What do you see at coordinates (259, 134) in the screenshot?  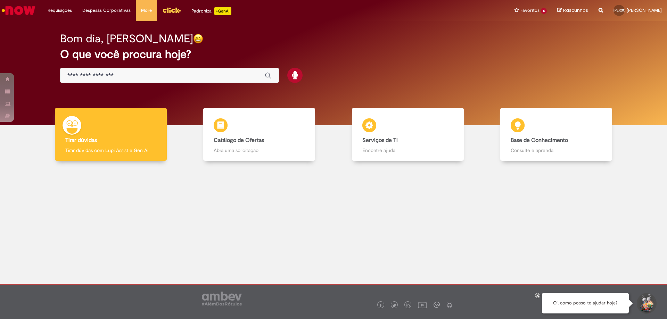 I see `a: Catálogo de Ofertas Abra uma solicitação` at bounding box center [259, 134].